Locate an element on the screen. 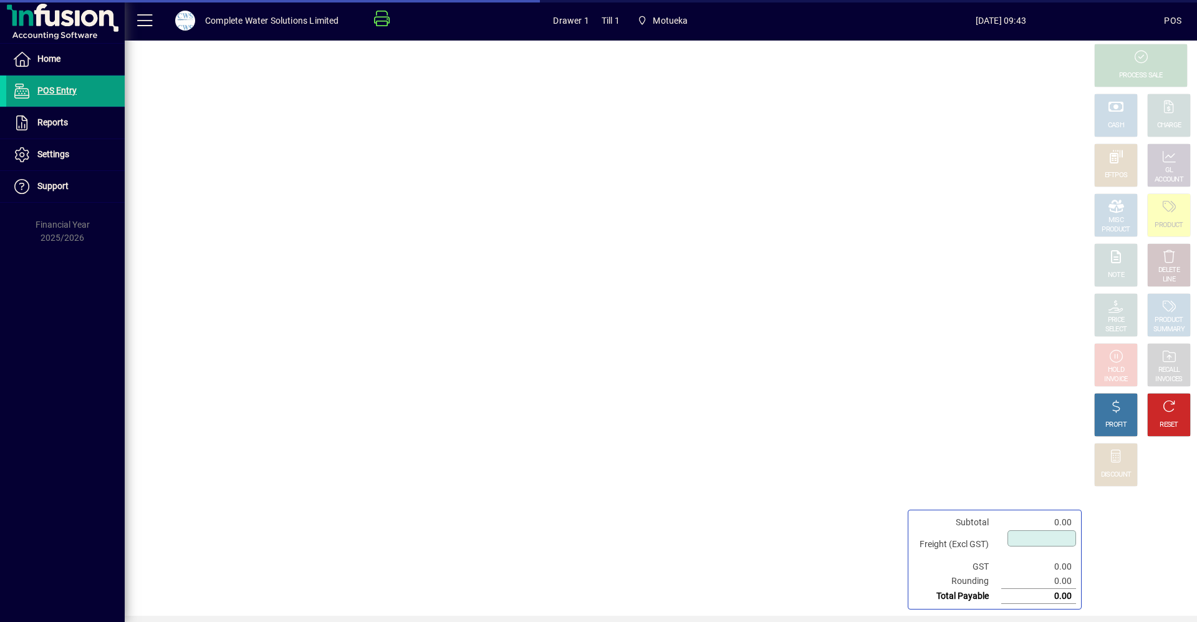 This screenshot has width=1197, height=622. div: INVOICES is located at coordinates (1168, 379).